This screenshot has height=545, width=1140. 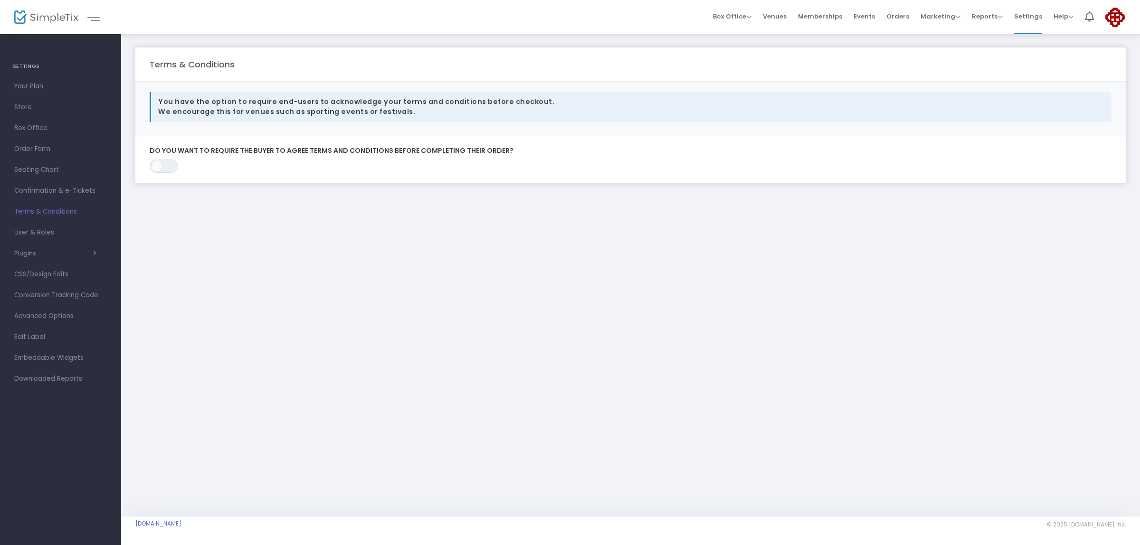 I want to click on button: Plugins, so click(x=55, y=254).